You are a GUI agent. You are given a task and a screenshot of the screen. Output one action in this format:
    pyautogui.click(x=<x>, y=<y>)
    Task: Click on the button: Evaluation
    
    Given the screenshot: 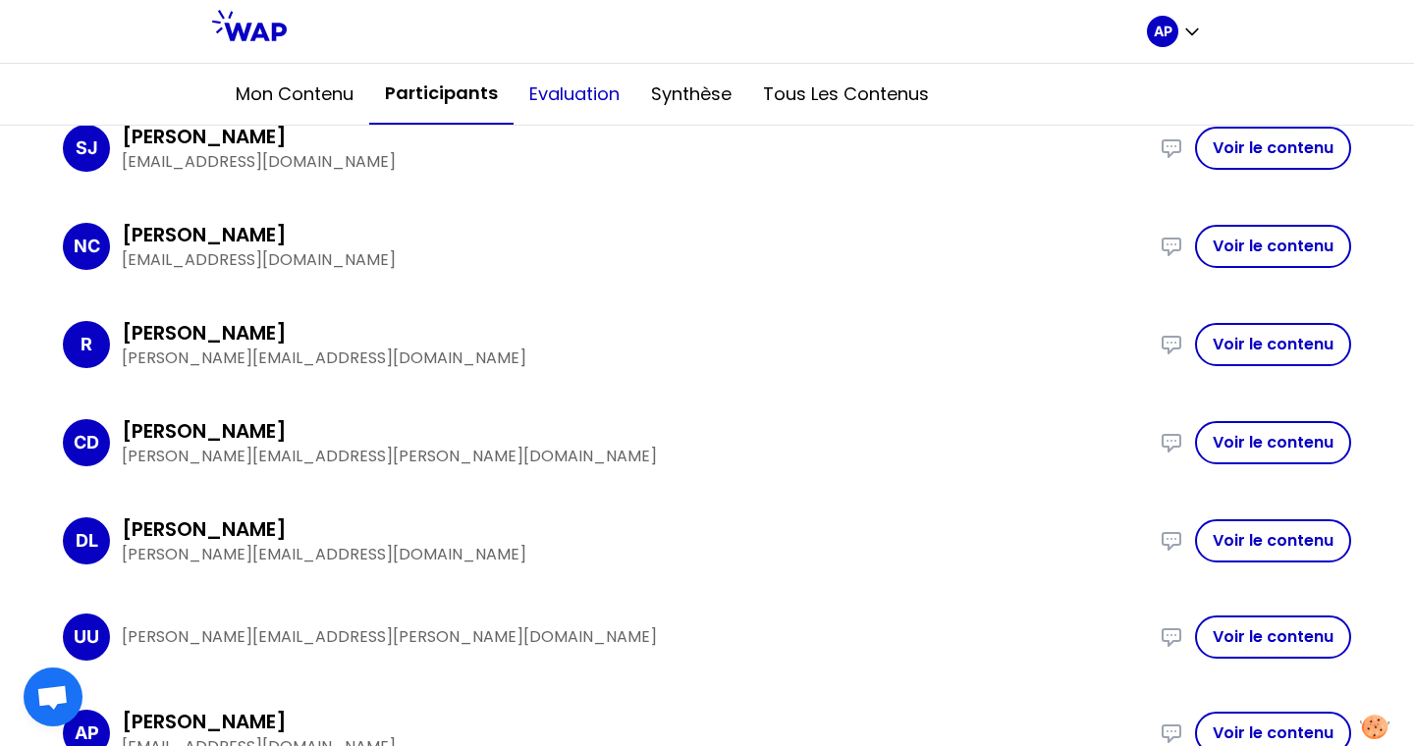 What is the action you would take?
    pyautogui.click(x=574, y=94)
    